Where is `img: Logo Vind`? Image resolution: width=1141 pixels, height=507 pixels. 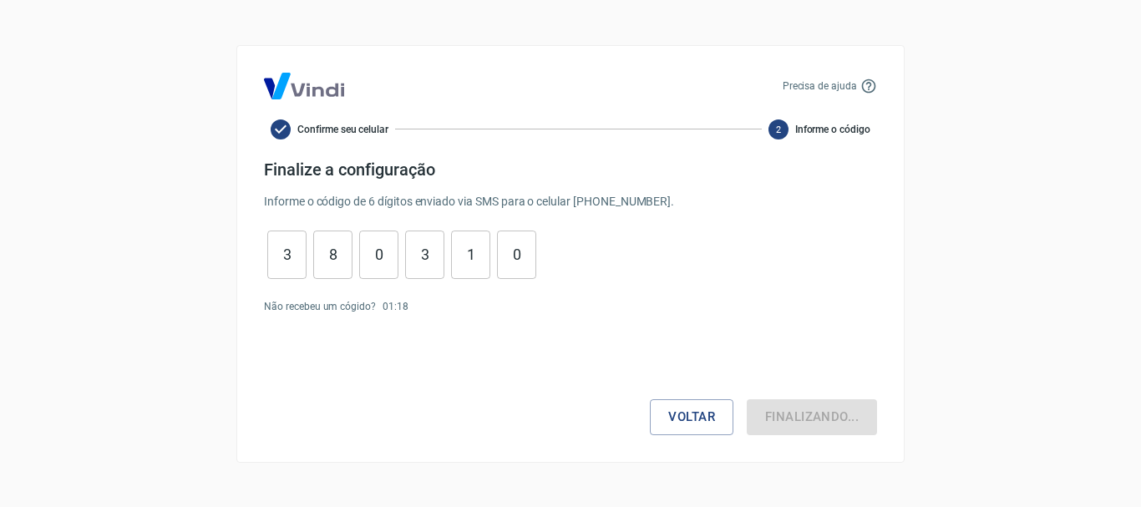
img: Logo Vind is located at coordinates (304, 86).